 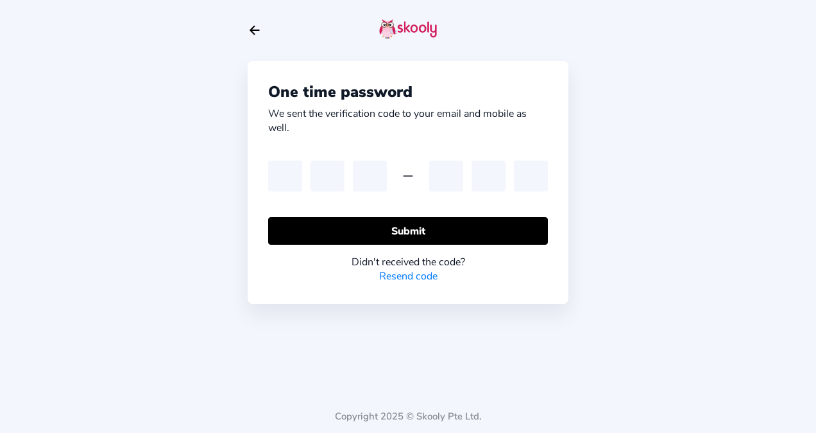 What do you see at coordinates (408, 92) in the screenshot?
I see `div: One time password` at bounding box center [408, 92].